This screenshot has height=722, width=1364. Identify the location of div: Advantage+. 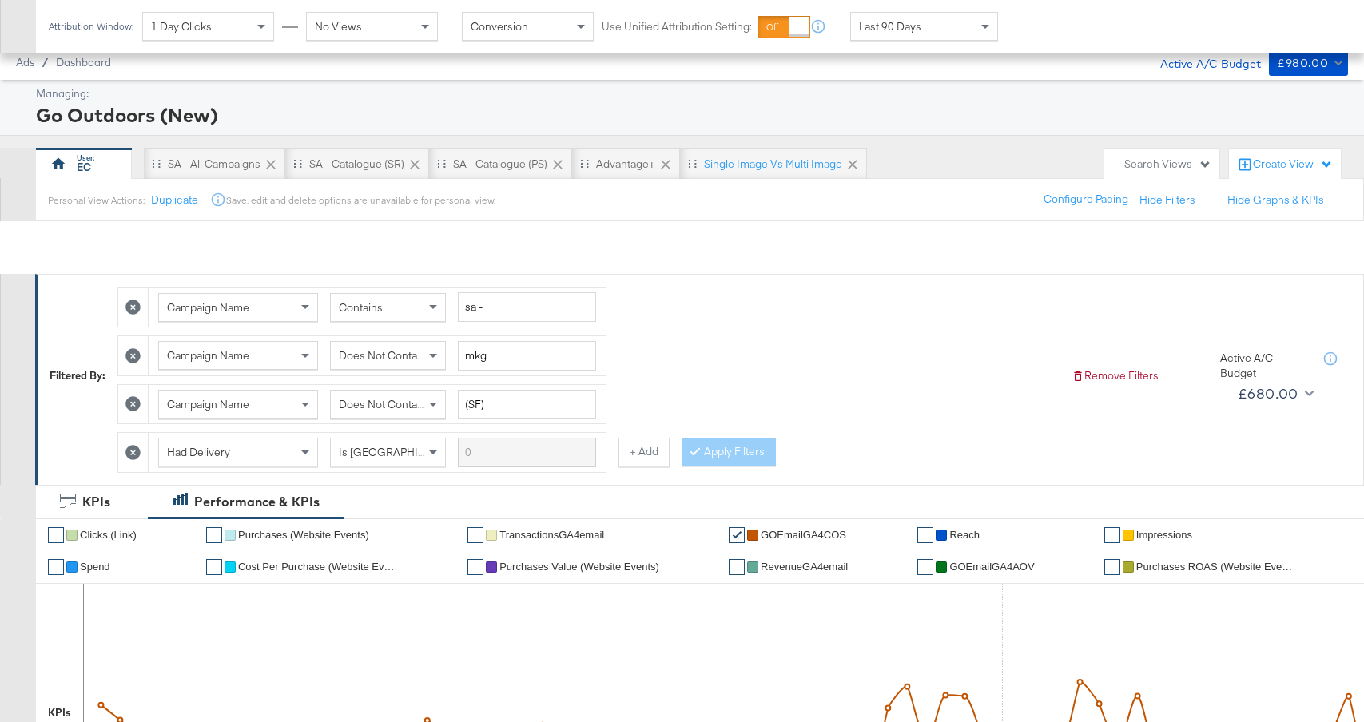
(626, 164).